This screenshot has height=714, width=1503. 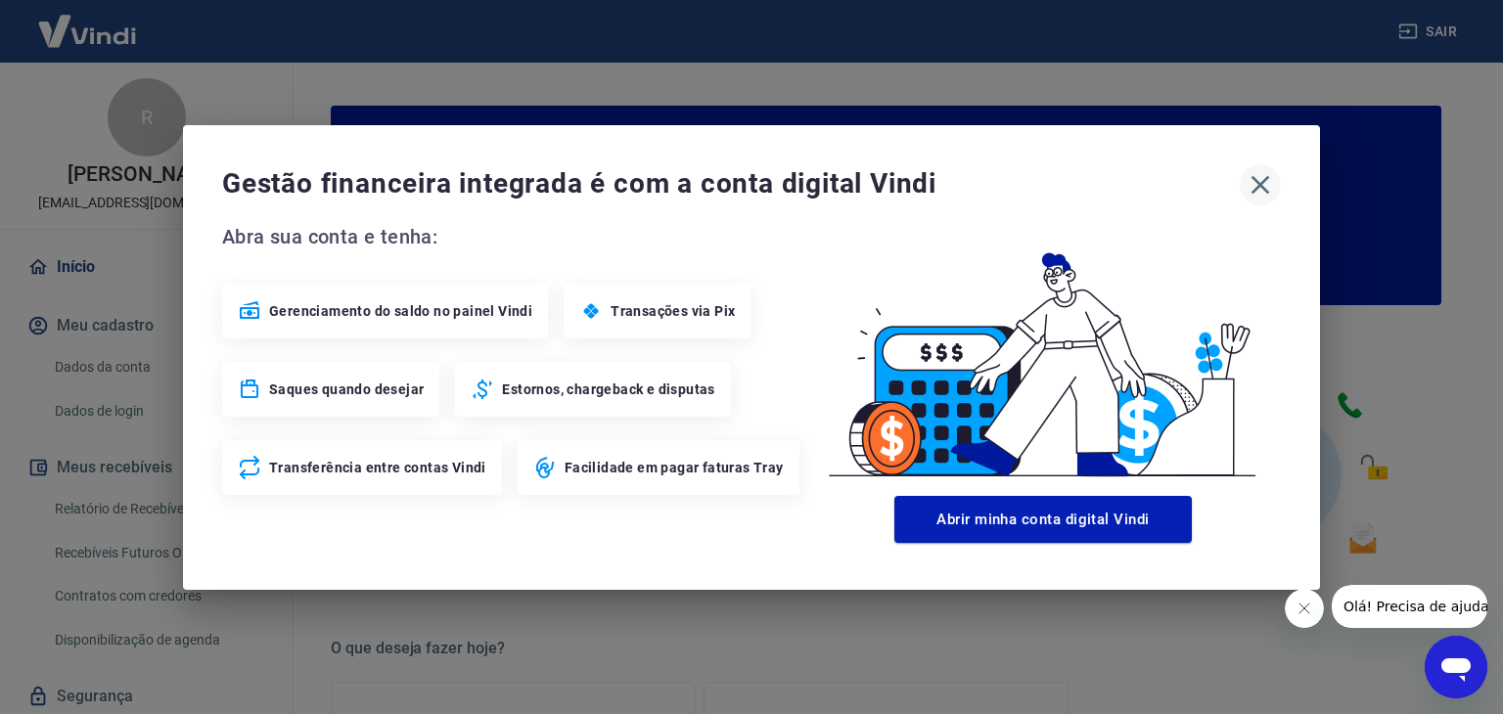 I want to click on span: Olá! Precisa de ajuda?, so click(x=88, y=22).